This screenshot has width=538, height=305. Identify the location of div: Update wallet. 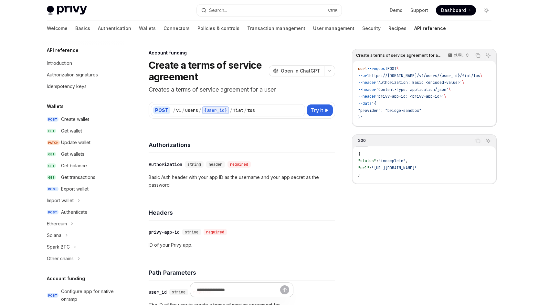
(76, 143).